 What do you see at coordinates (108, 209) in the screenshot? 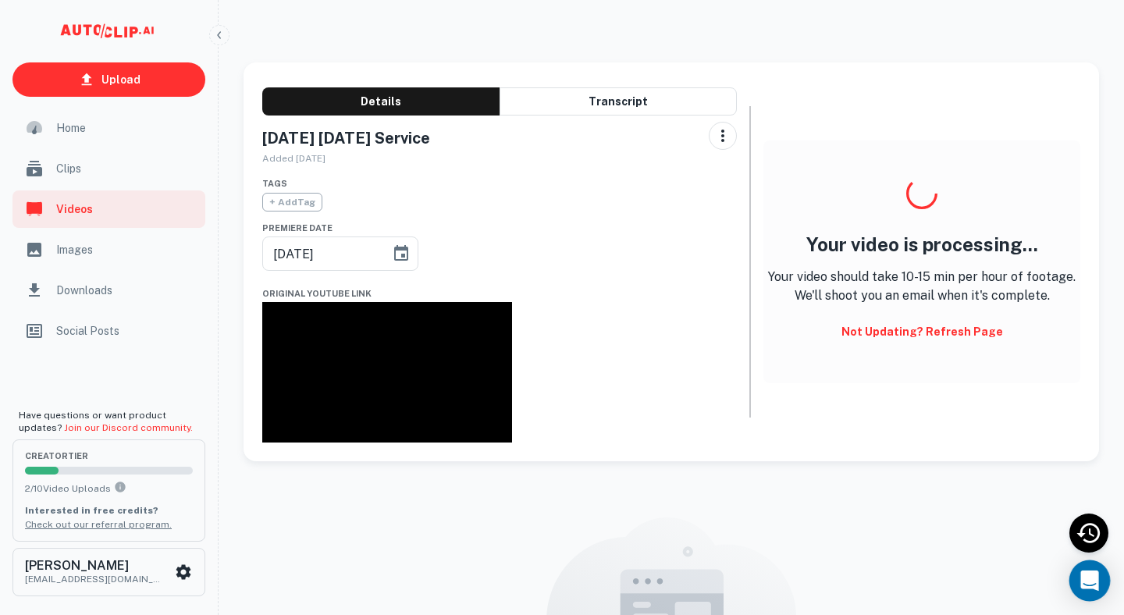
I see `div: Videos` at bounding box center [108, 209].